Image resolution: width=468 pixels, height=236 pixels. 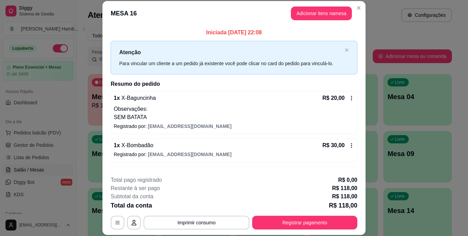 I want to click on p: Atenção, so click(x=231, y=52).